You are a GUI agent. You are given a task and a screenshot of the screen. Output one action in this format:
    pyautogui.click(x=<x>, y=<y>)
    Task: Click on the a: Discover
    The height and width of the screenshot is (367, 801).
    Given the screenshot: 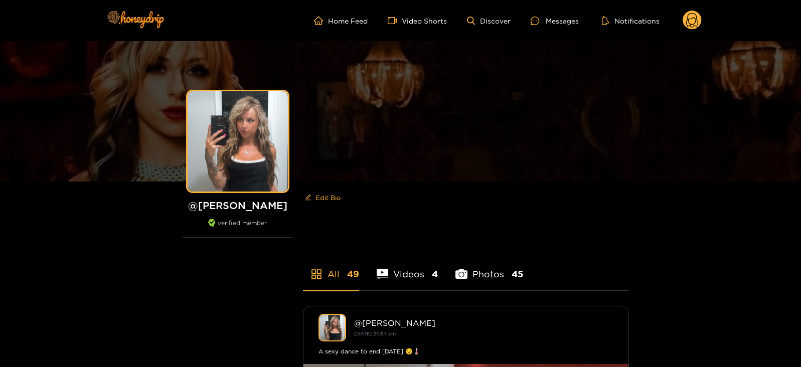 What is the action you would take?
    pyautogui.click(x=489, y=21)
    